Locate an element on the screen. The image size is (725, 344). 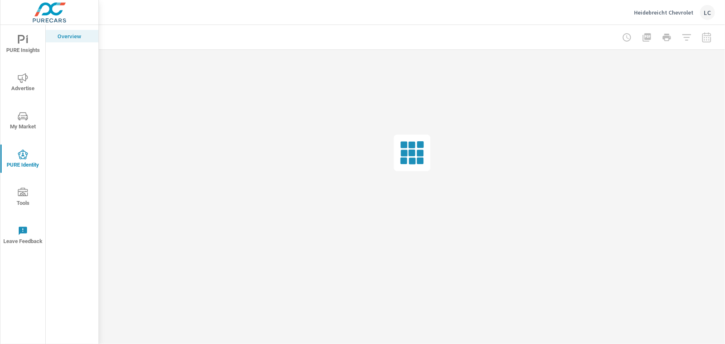
span: PURE Insights is located at coordinates (23, 45).